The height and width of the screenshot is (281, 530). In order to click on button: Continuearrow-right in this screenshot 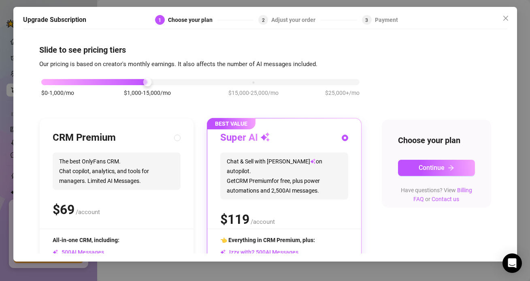, I will do `click(437, 168)`.